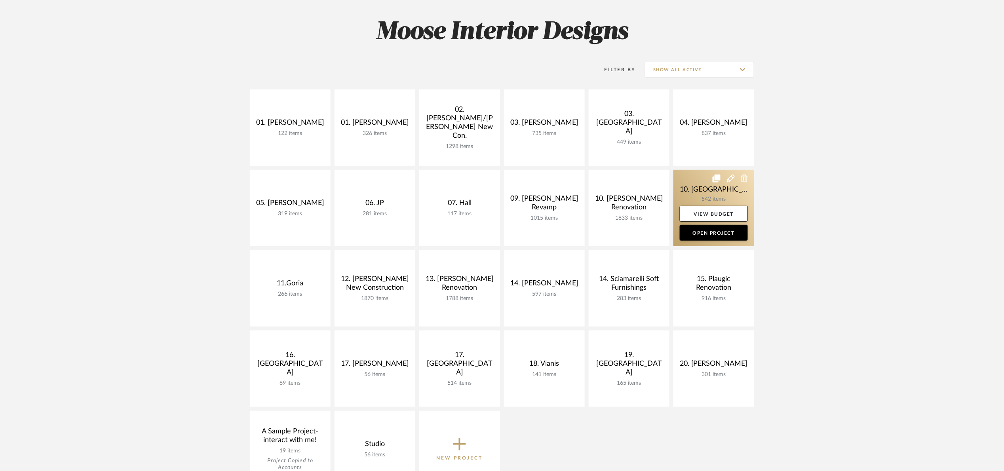 The width and height of the screenshot is (1004, 471). Describe the element at coordinates (290, 464) in the screenshot. I see `div: Project Copied to Accounts` at that location.